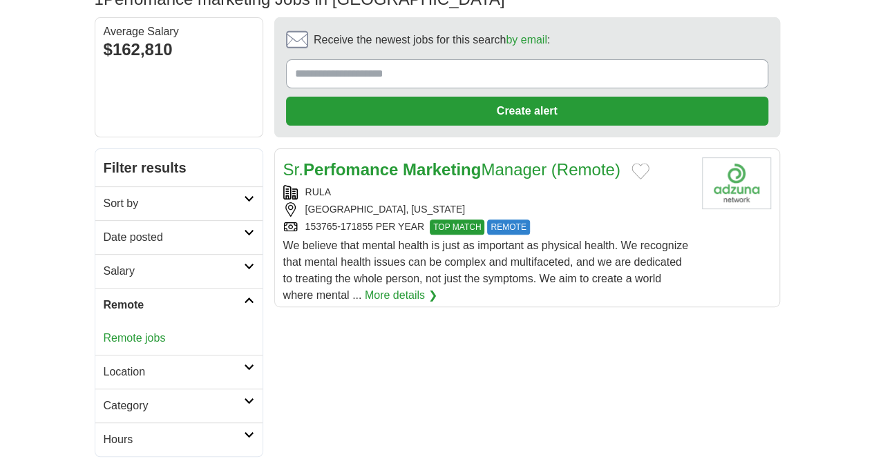 The image size is (874, 459). I want to click on div: RULA, so click(487, 192).